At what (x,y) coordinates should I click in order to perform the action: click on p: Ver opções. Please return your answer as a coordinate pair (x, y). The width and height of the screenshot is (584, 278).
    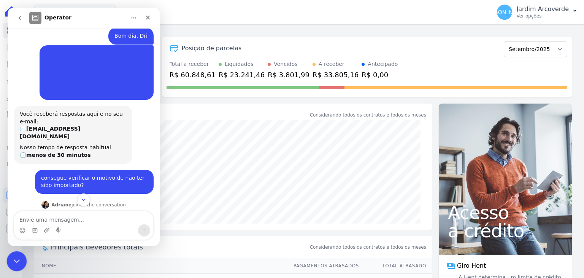
    Looking at the image, I should click on (543, 16).